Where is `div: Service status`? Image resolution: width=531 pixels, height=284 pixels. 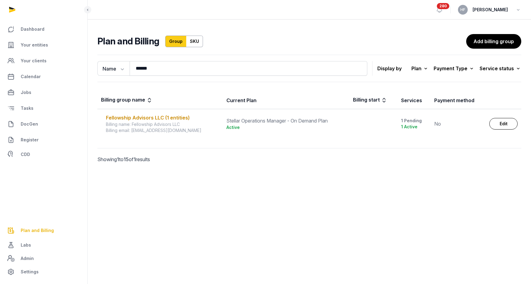 div: Service status is located at coordinates (500, 68).